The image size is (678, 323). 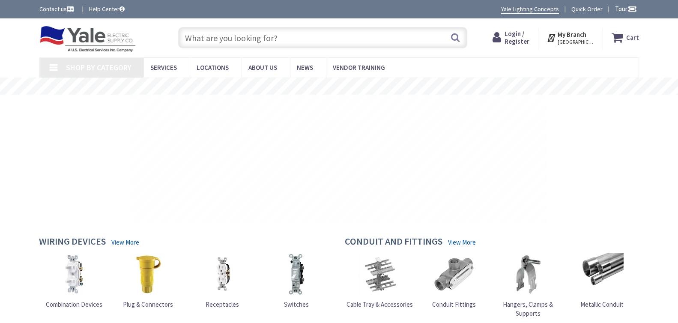 What do you see at coordinates (99, 67) in the screenshot?
I see `span: Shop By Category` at bounding box center [99, 67].